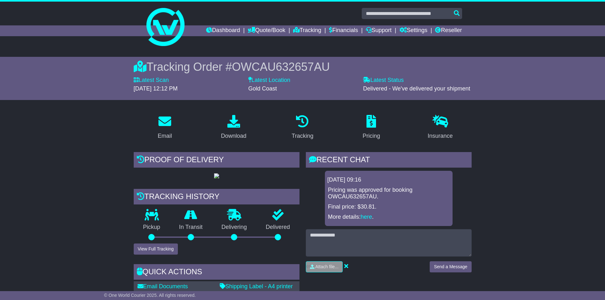  I want to click on div: Tracking history, so click(217, 198).